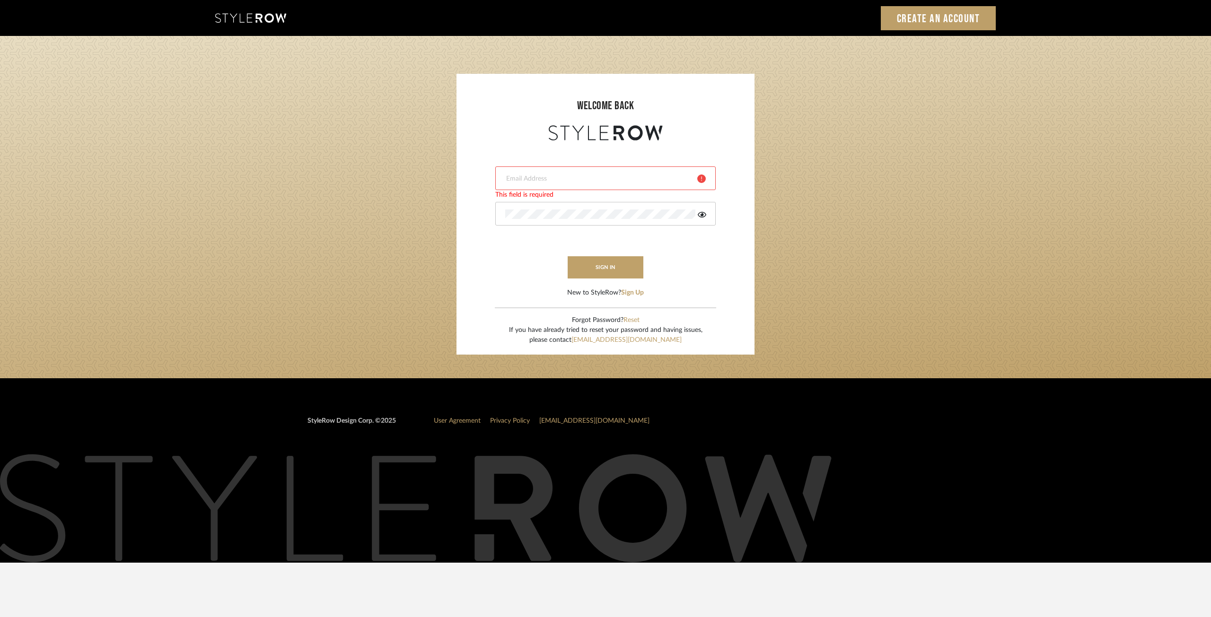 The width and height of the screenshot is (1211, 617). I want to click on a: Privacy Policy, so click(510, 421).